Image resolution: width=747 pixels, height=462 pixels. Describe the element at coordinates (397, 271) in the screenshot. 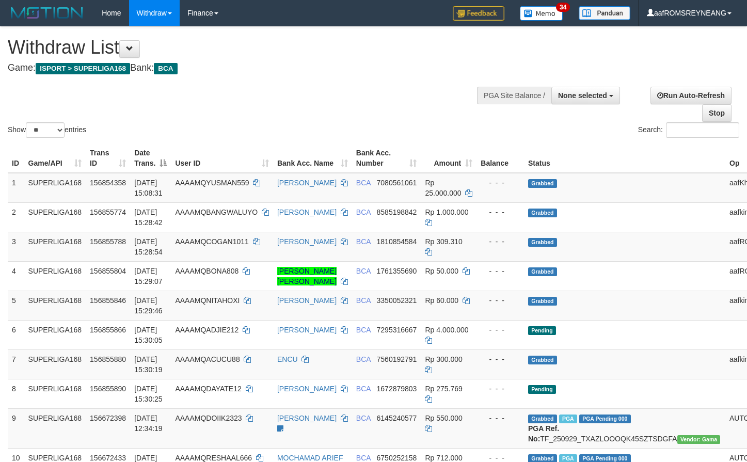

I see `span: Copy 1761355690 to clipboard` at that location.